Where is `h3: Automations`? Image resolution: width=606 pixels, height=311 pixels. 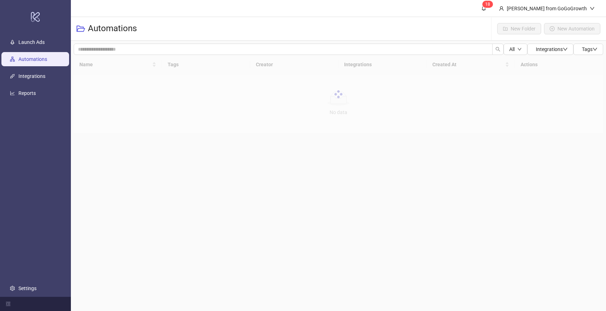
h3: Automations is located at coordinates (112, 29).